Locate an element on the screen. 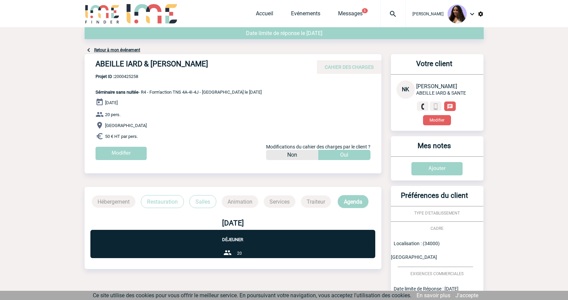 This screenshot has width=568, height=300. p: Déjeuner is located at coordinates (233, 236).